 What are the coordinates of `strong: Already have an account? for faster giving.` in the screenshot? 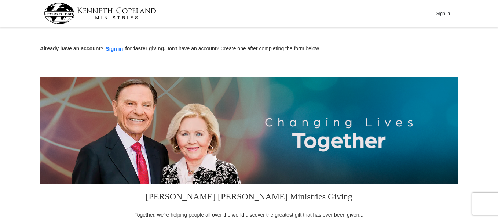 It's located at (103, 48).